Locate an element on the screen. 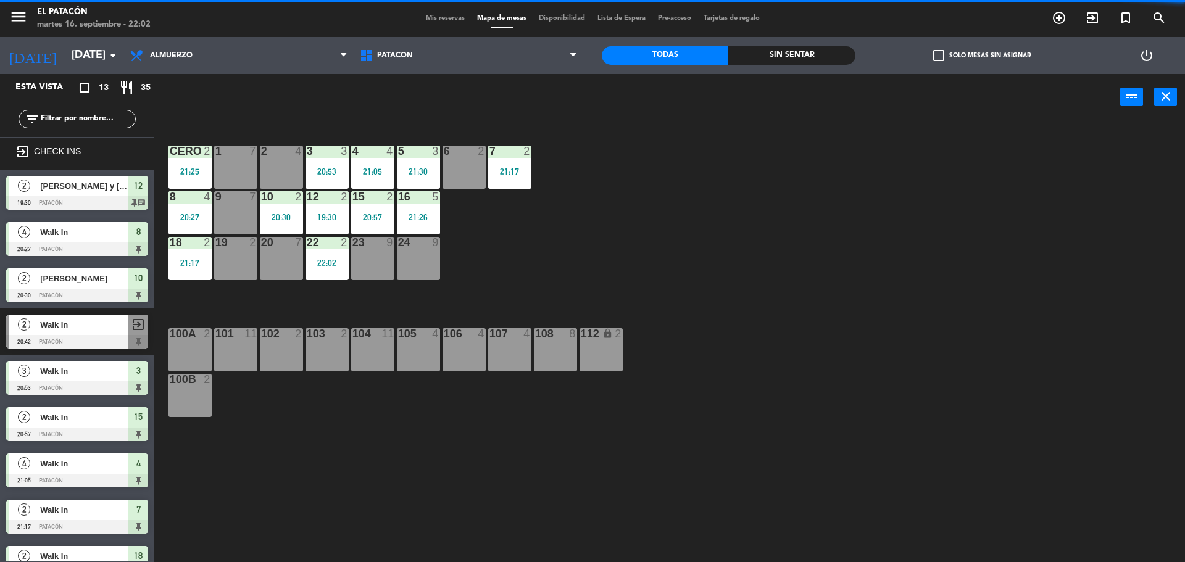  span: 13 is located at coordinates (104, 88).